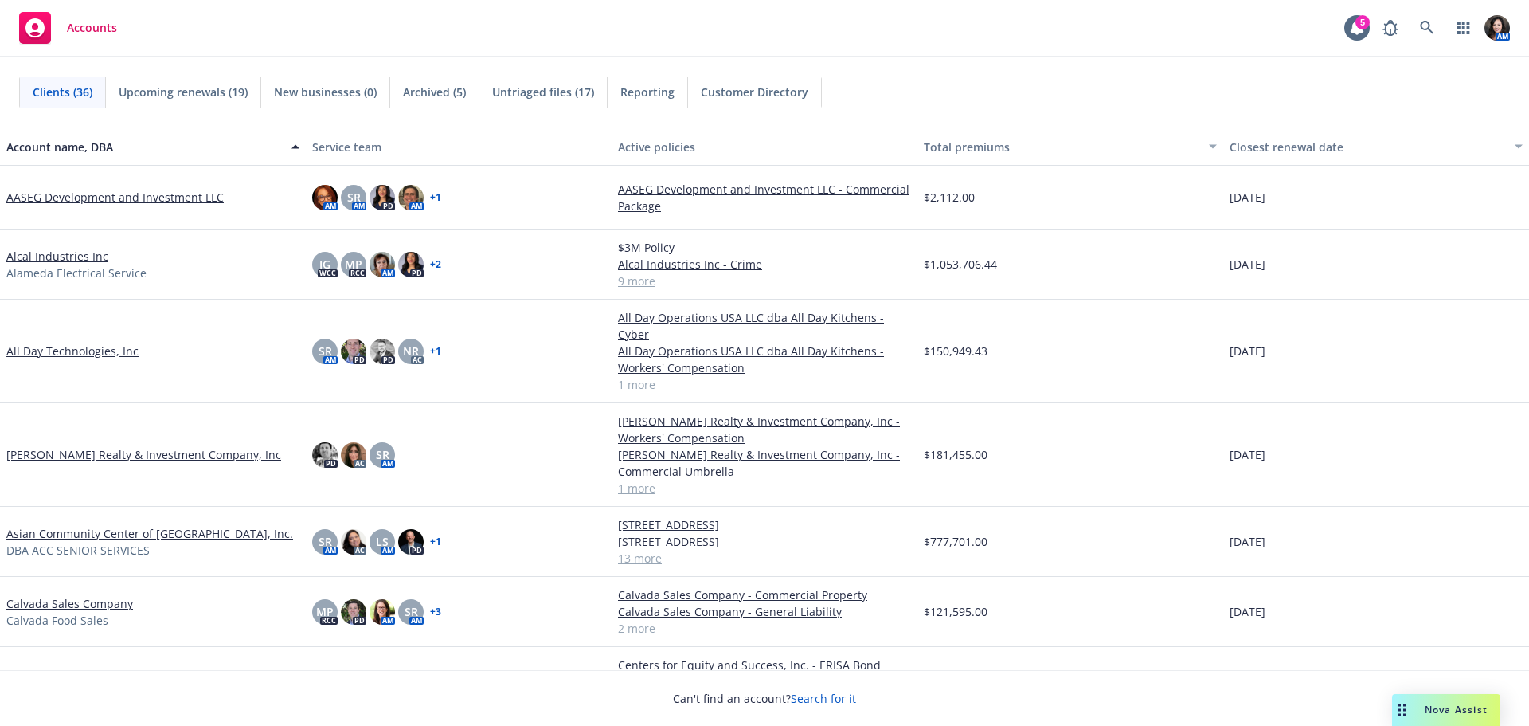  I want to click on a: Accounts, so click(68, 28).